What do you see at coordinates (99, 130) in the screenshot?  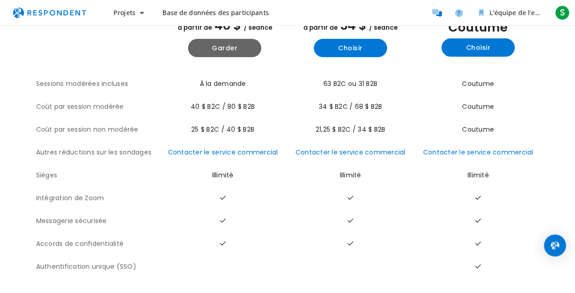 I see `th: Coût par session non modérée` at bounding box center [99, 130].